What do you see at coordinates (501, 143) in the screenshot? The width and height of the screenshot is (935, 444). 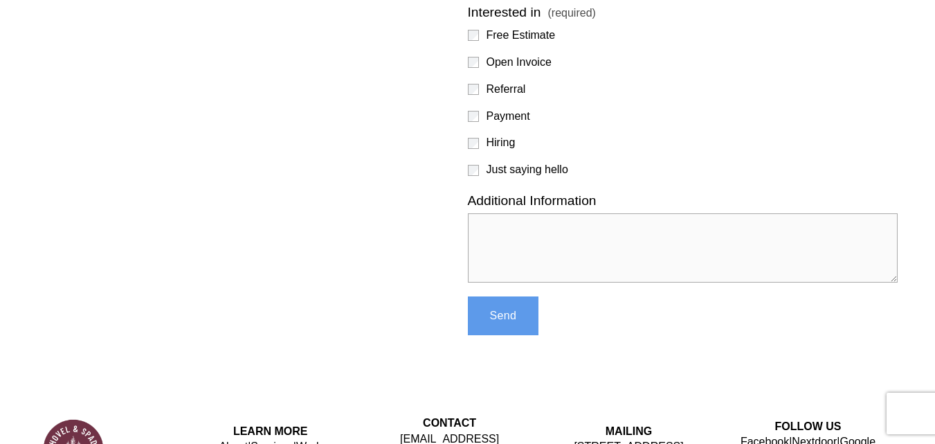 I see `span: Hiring` at bounding box center [501, 143].